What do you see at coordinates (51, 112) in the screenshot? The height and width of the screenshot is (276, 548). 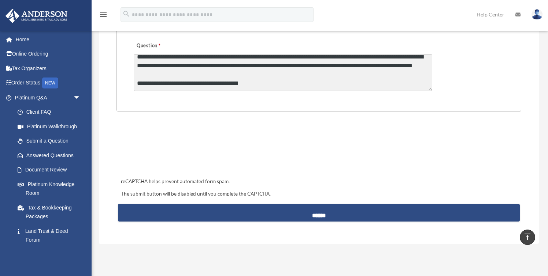 I see `a: Client FAQ` at bounding box center [51, 112].